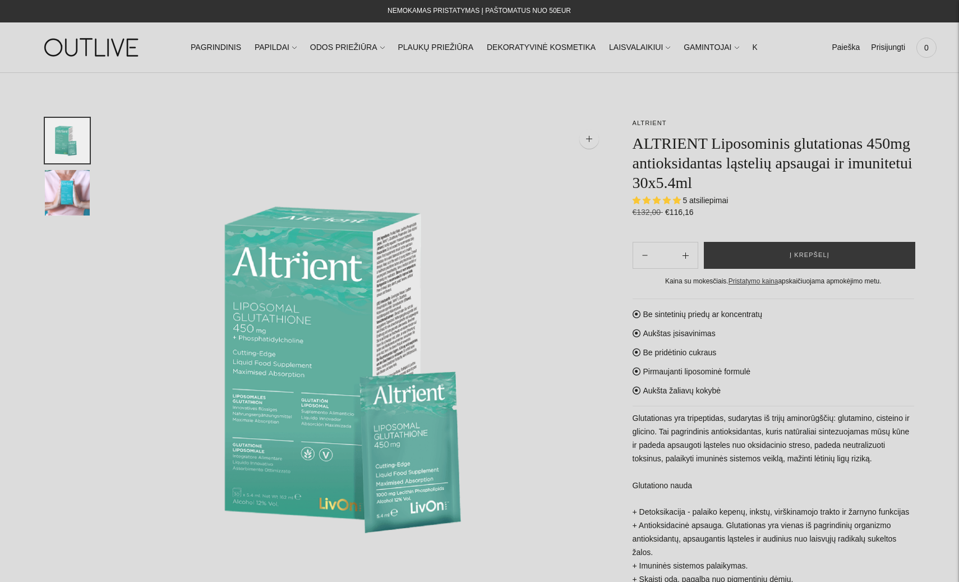  Describe the element at coordinates (888, 48) in the screenshot. I see `a: Prisijungti` at that location.